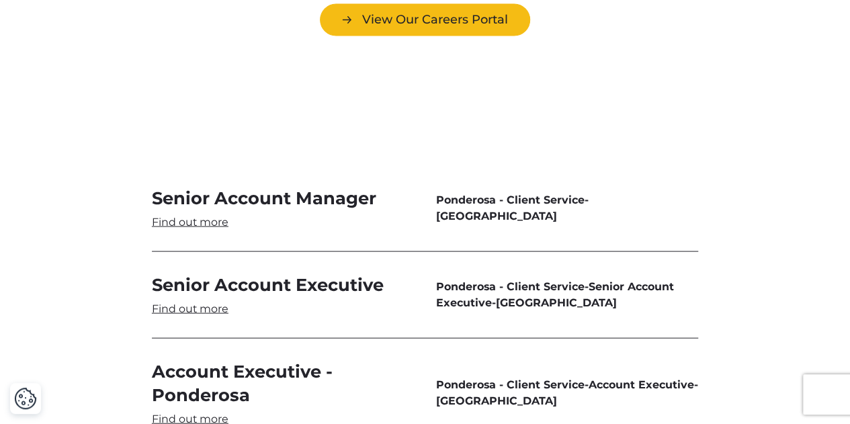 Image resolution: width=850 pixels, height=424 pixels. Describe the element at coordinates (425, 19) in the screenshot. I see `a: View Our Careers Portal` at that location.